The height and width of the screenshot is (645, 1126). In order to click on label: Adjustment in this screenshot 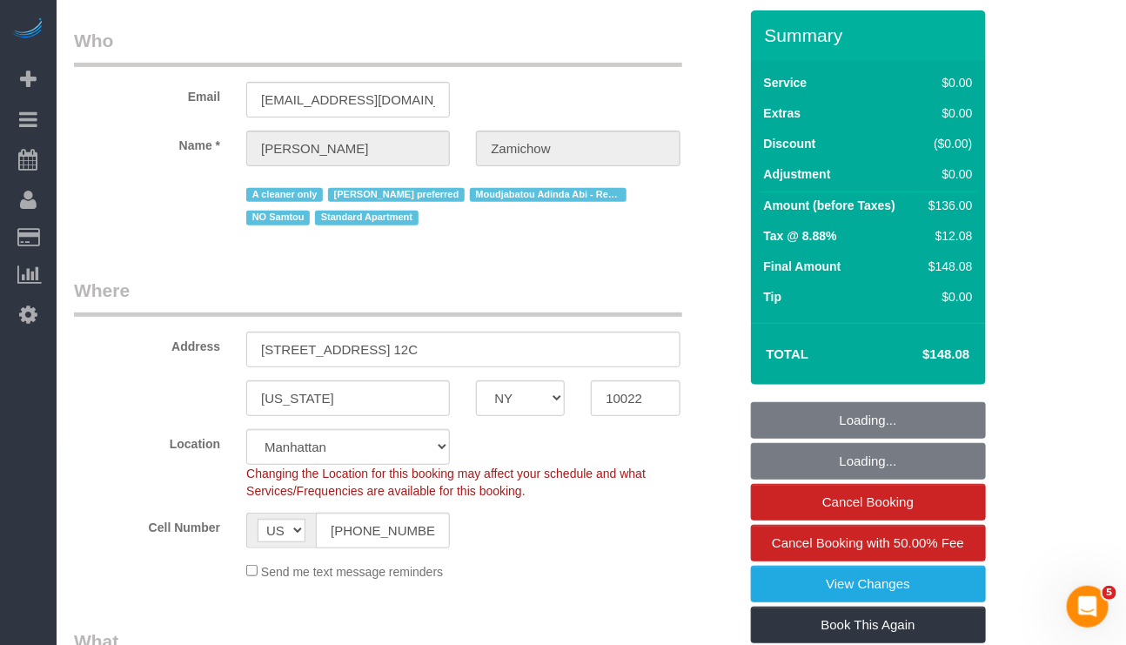, I will do `click(797, 174)`.